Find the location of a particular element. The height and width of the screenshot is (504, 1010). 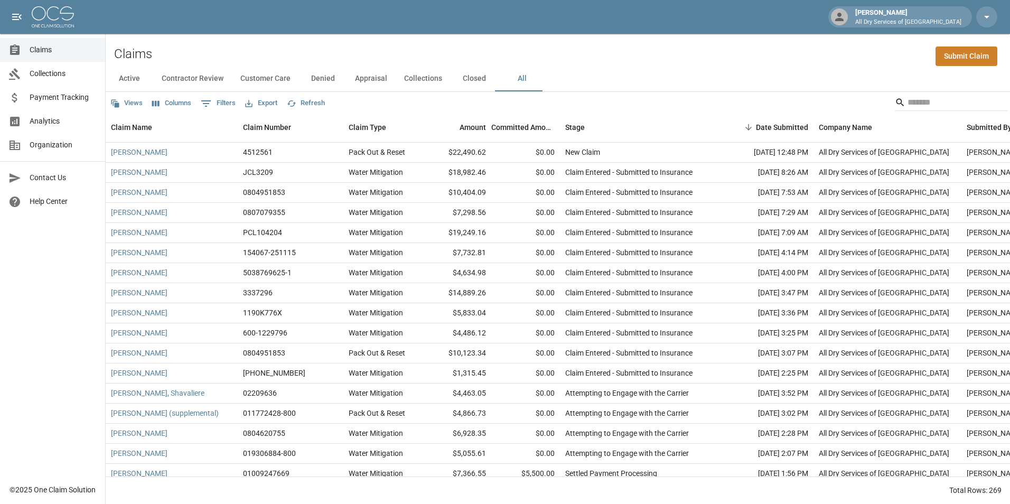

div: Claim Type is located at coordinates (383, 127).